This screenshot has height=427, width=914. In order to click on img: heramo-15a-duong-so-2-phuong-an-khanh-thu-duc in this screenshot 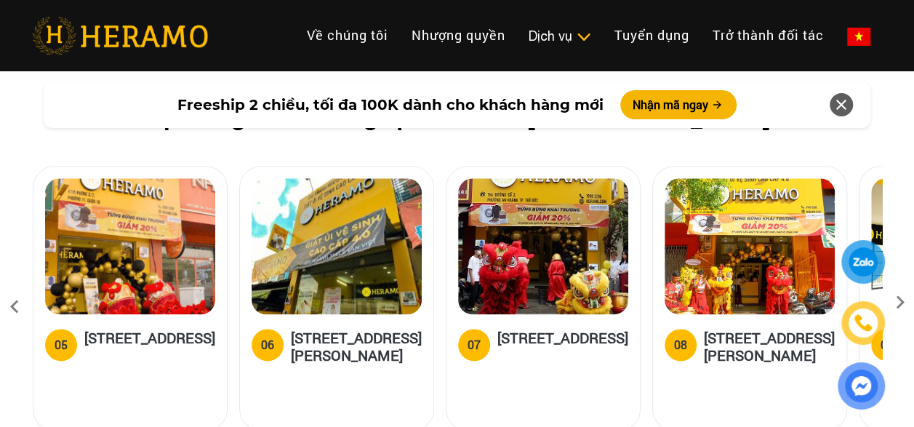, I will do `click(543, 246)`.